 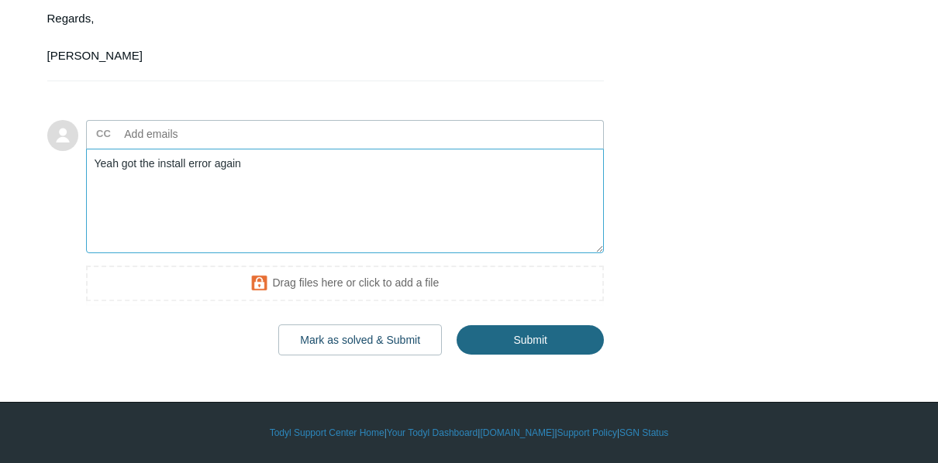 What do you see at coordinates (360, 340) in the screenshot?
I see `button: Mark as solved & Submit` at bounding box center [360, 340].